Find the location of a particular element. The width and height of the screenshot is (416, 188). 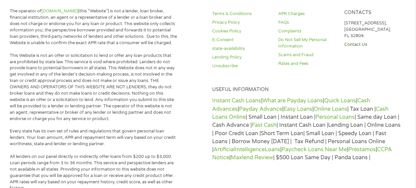

a: What are Payday Loans is located at coordinates (293, 101).